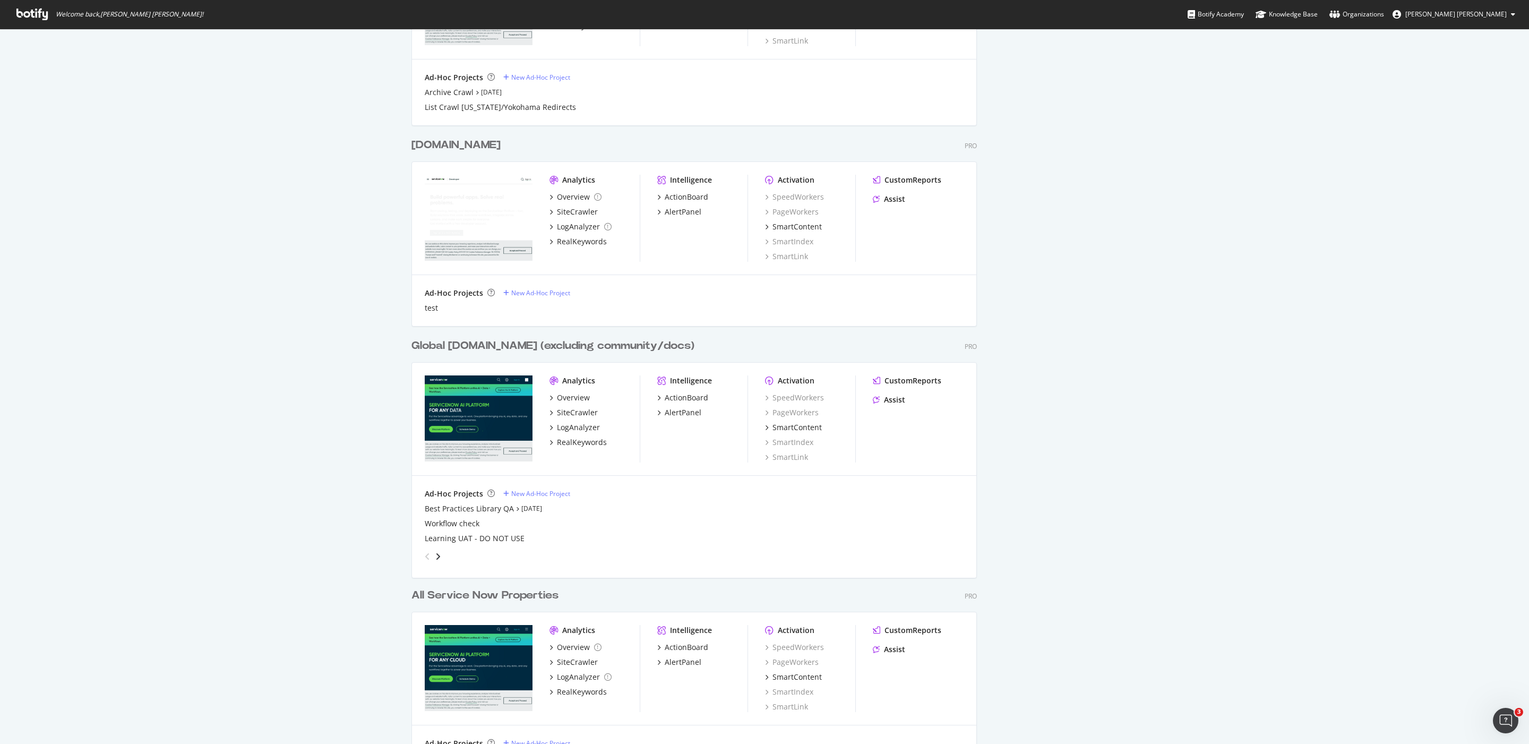 The height and width of the screenshot is (744, 1529). Describe the element at coordinates (431, 308) in the screenshot. I see `div: test` at that location.